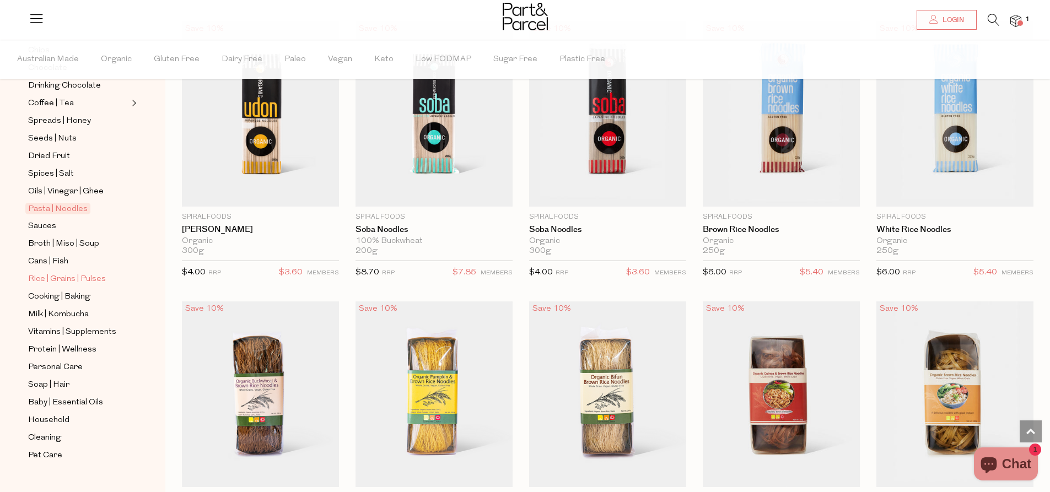 The height and width of the screenshot is (492, 1050). Describe the element at coordinates (78, 279) in the screenshot. I see `a: Rice | Grains | Pulses` at that location.